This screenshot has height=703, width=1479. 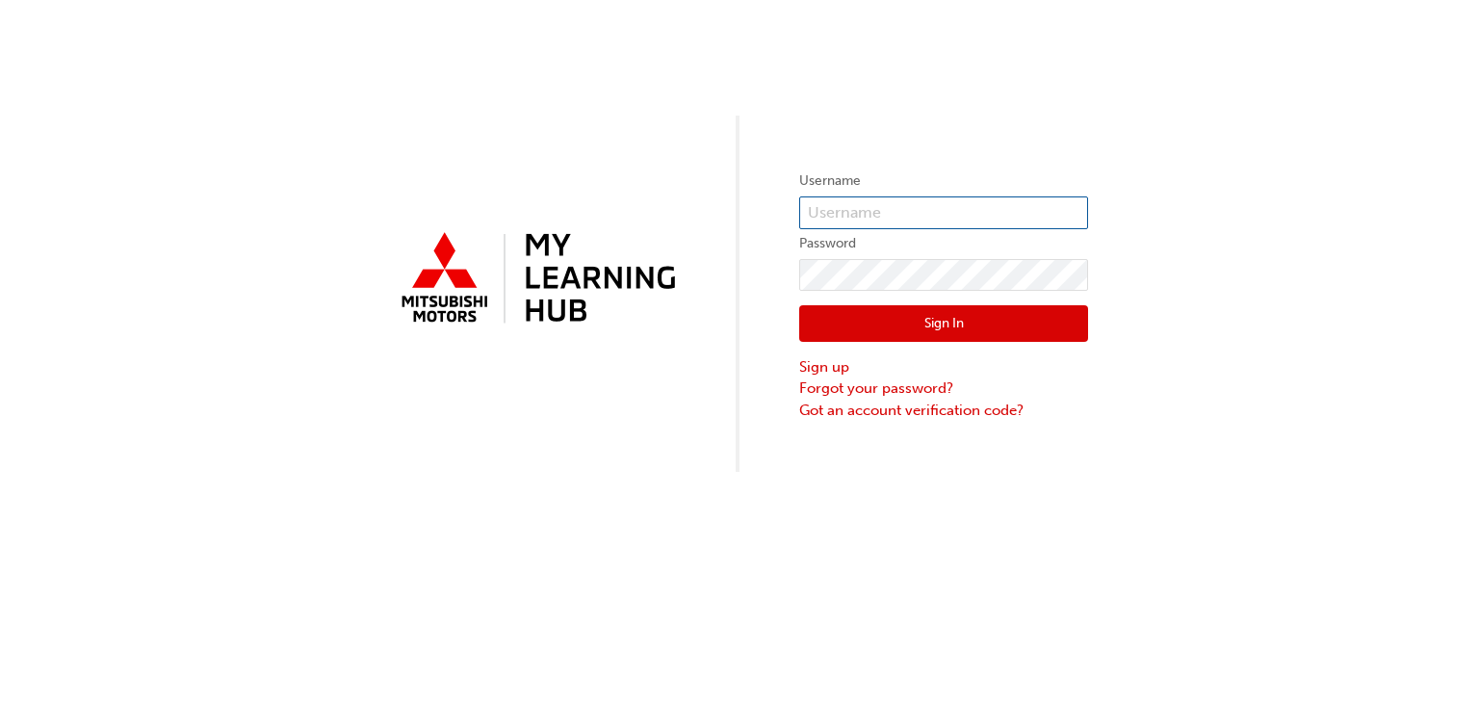 What do you see at coordinates (943, 323) in the screenshot?
I see `button: Sign In` at bounding box center [943, 323].